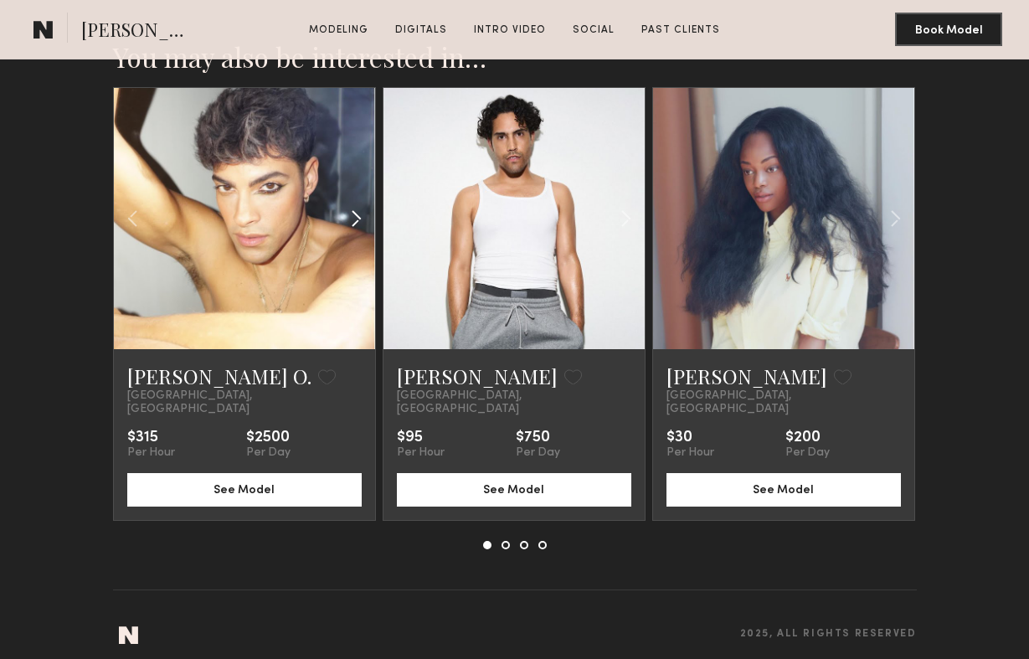 This screenshot has width=1029, height=659. I want to click on div: $30, so click(690, 438).